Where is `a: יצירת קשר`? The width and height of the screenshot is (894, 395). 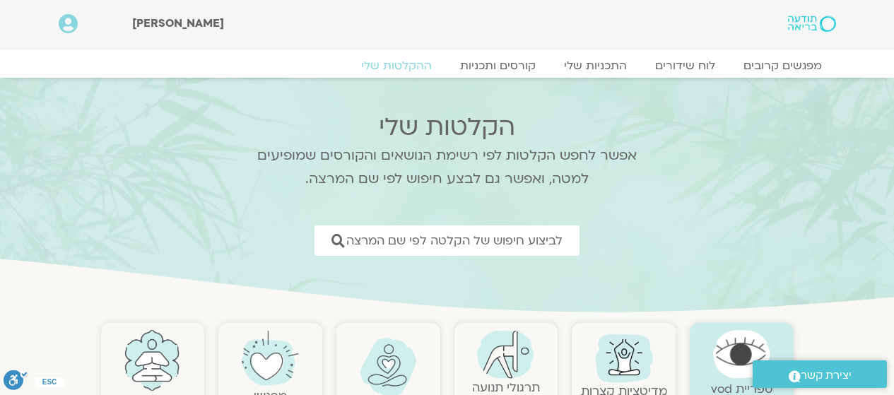
a: יצירת קשר is located at coordinates (820, 374).